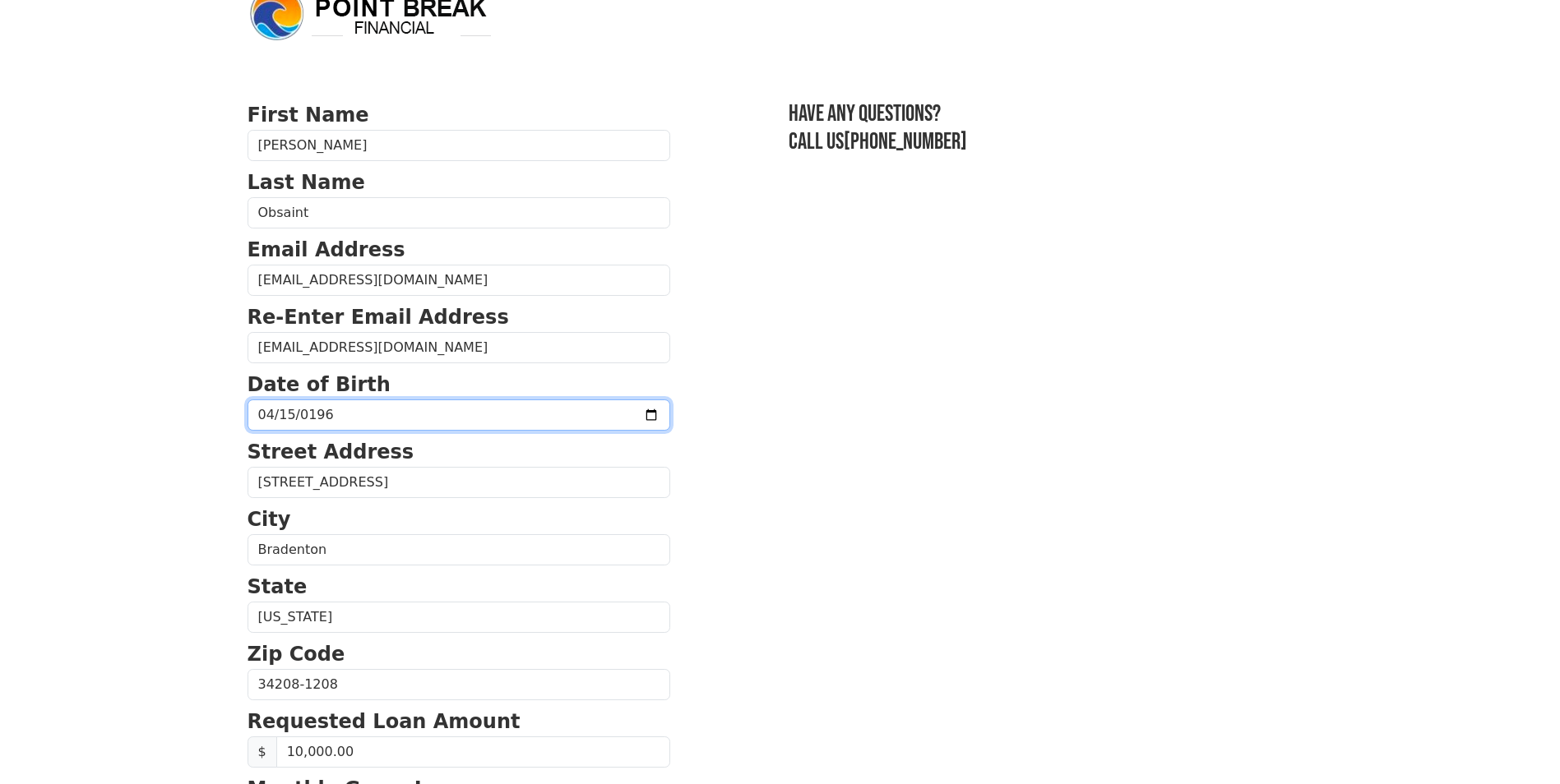 This screenshot has height=784, width=1560. Describe the element at coordinates (320, 385) in the screenshot. I see `strong: Date of Birth` at that location.